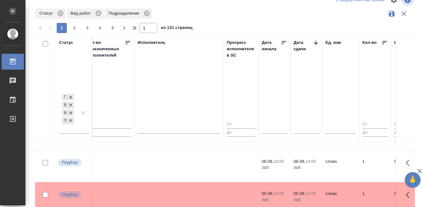  I want to click on span: 5, so click(113, 28).